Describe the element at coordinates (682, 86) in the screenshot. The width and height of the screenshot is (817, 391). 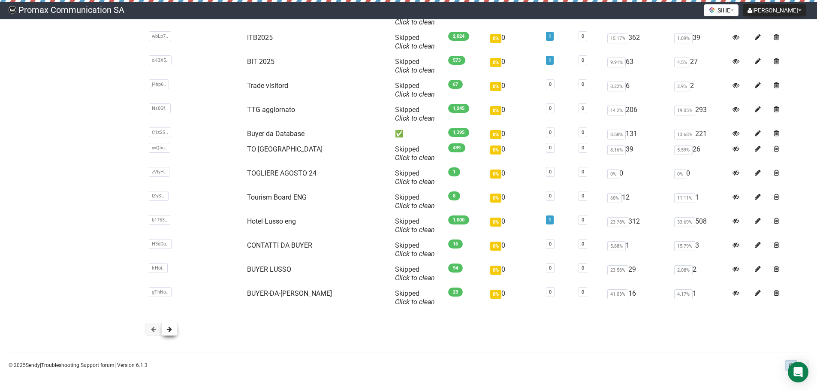
I see `span: 2.9%` at that location.